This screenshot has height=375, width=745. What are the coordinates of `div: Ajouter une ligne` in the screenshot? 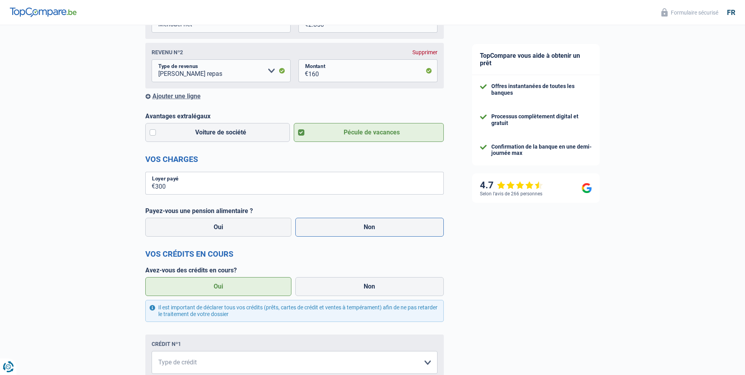 It's located at (294, 96).